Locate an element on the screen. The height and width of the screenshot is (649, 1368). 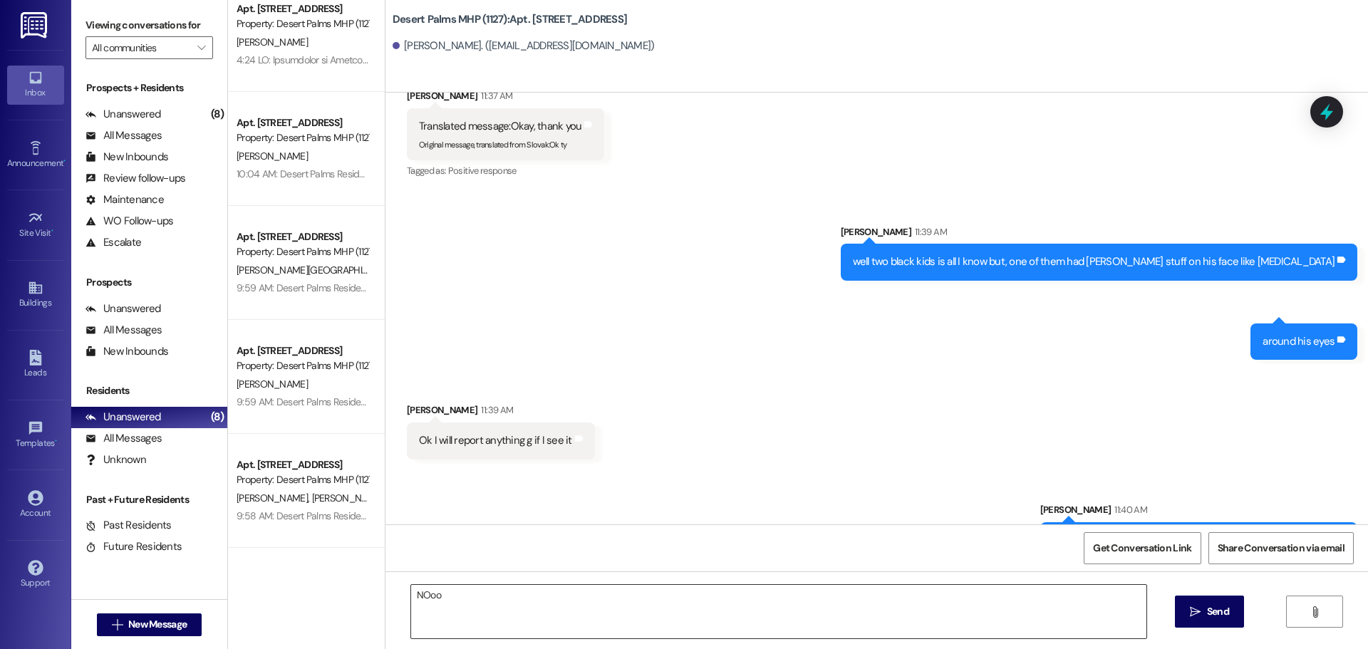
sub: Original message, translated from Slovak : Ok ty is located at coordinates (493, 145).